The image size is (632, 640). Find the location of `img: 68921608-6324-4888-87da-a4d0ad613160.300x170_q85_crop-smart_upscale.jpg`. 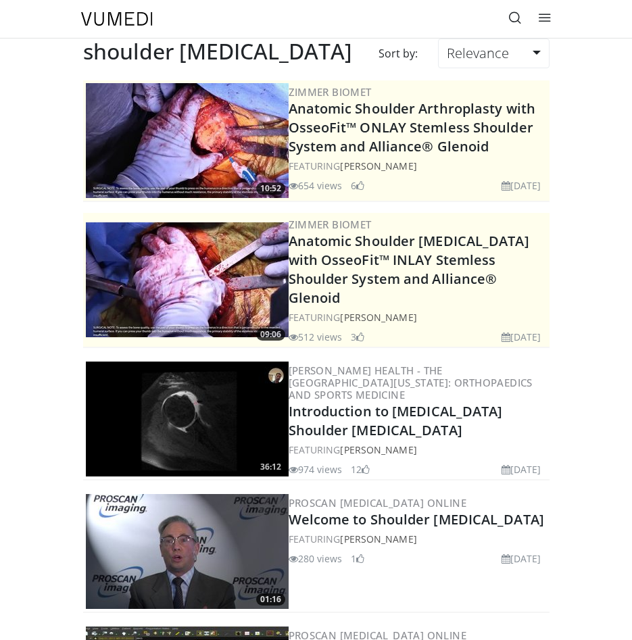

img: 68921608-6324-4888-87da-a4d0ad613160.300x170_q85_crop-smart_upscale.jpg is located at coordinates (187, 141).